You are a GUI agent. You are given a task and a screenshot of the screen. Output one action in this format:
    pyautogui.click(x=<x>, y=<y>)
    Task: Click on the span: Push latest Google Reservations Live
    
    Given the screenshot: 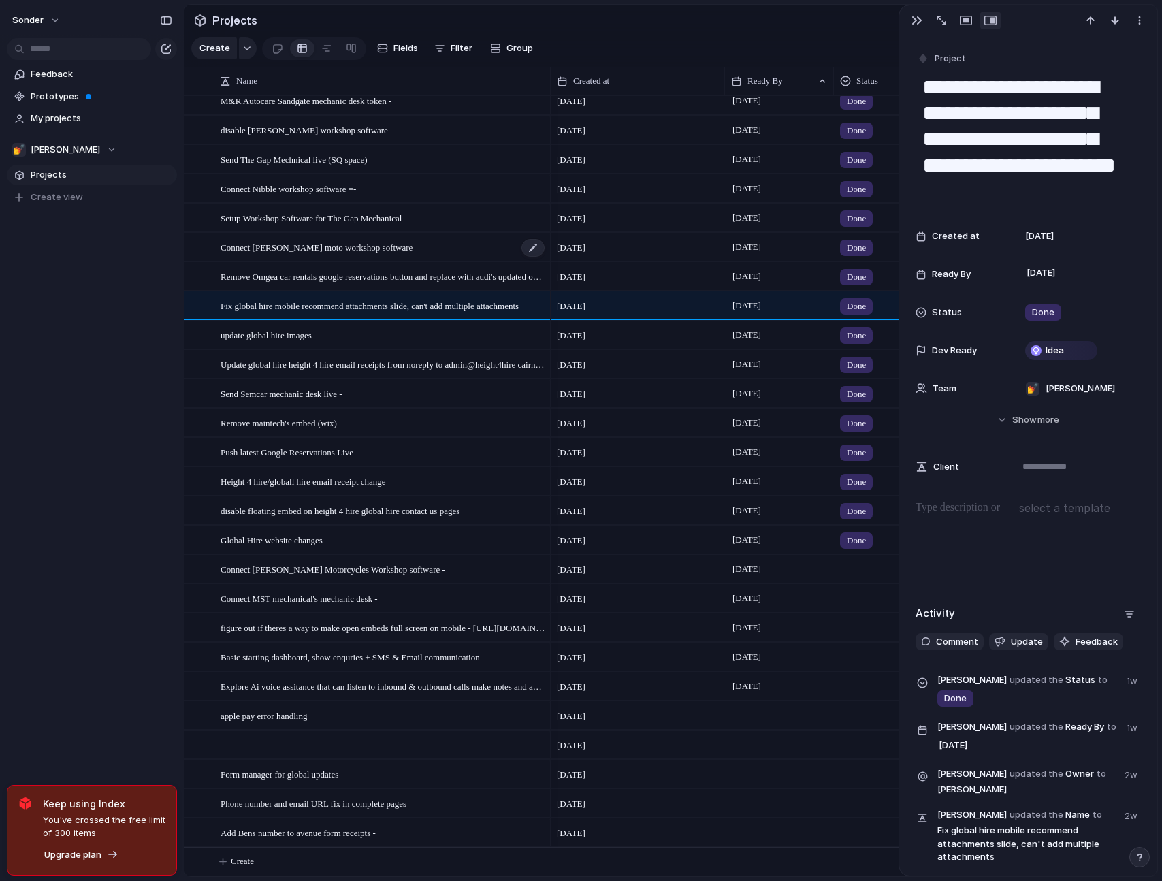 What is the action you would take?
    pyautogui.click(x=287, y=451)
    